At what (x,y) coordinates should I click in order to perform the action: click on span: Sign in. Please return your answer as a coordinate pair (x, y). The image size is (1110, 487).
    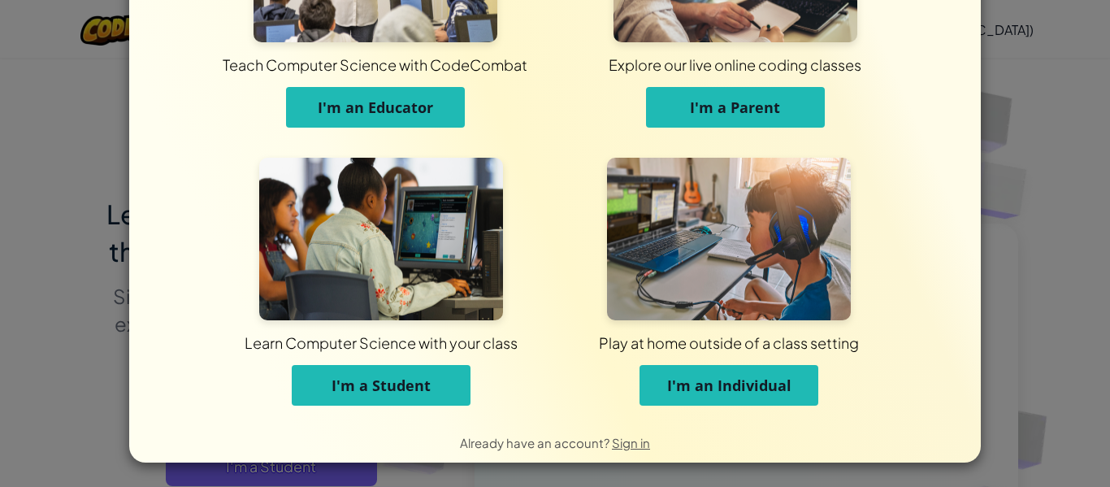
    Looking at the image, I should click on (630, 442).